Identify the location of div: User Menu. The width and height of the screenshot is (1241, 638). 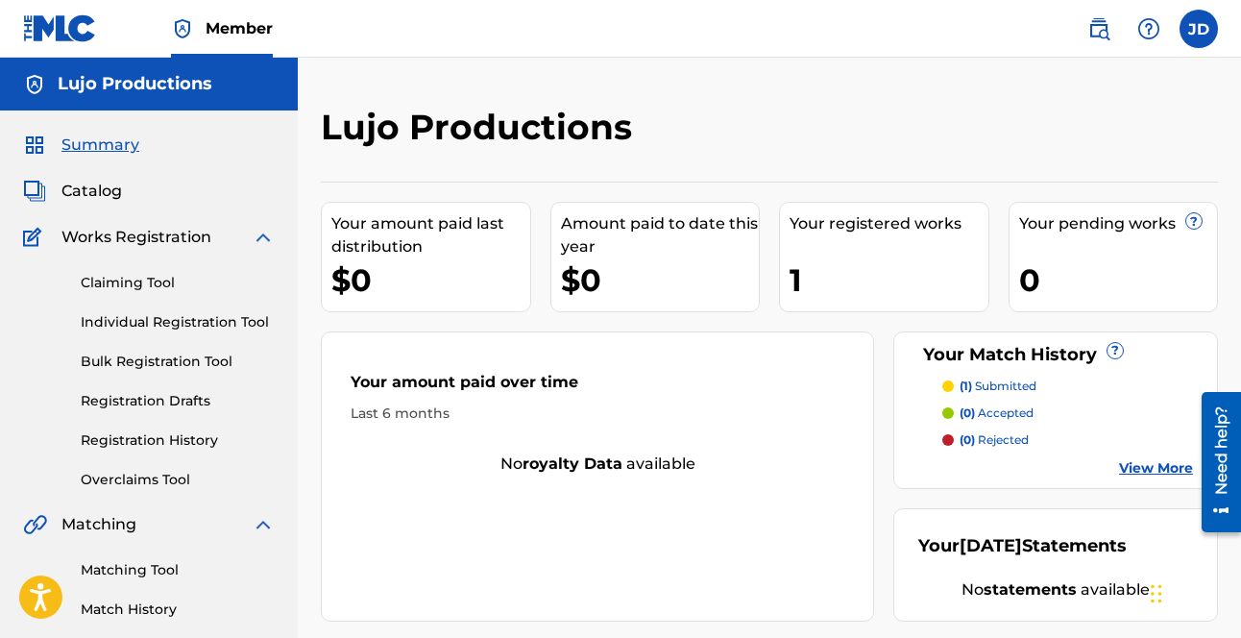
(1198, 29).